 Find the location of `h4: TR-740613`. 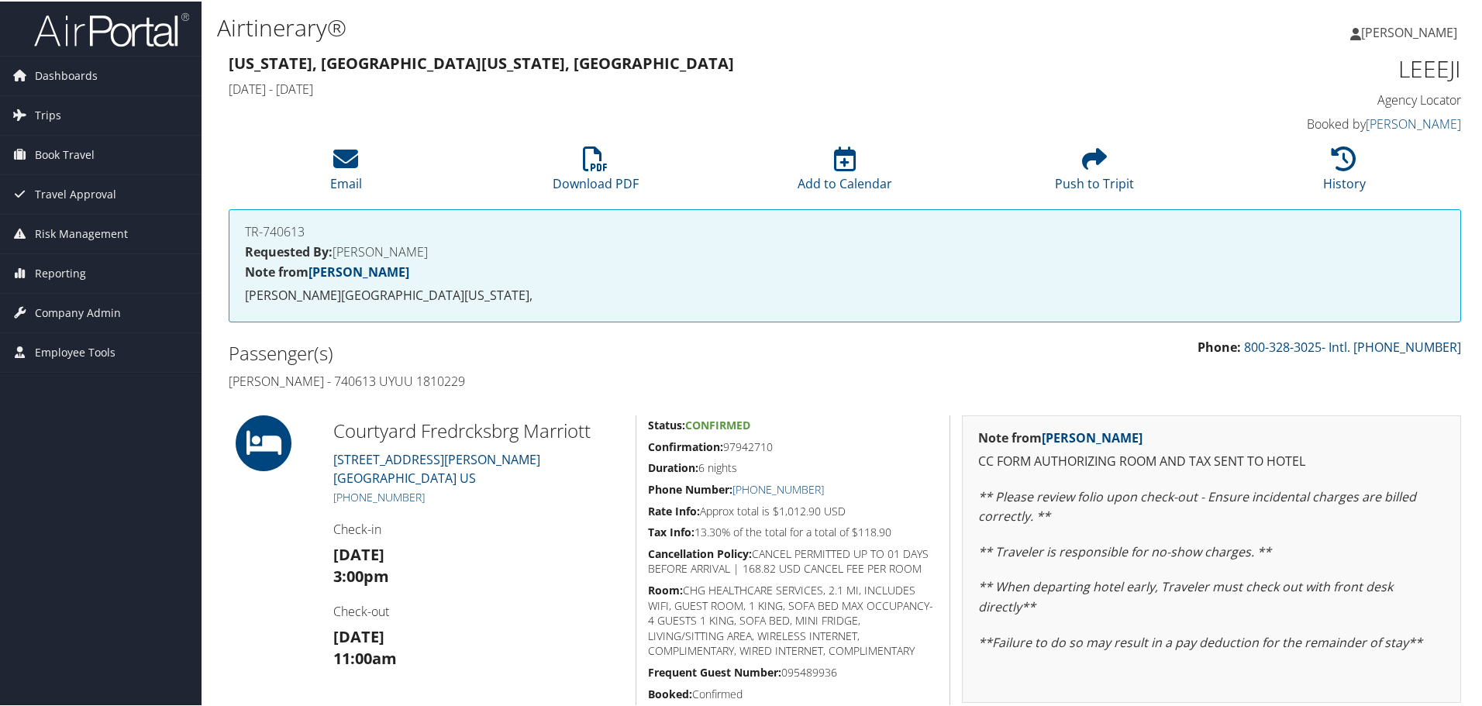

h4: TR-740613 is located at coordinates (845, 230).